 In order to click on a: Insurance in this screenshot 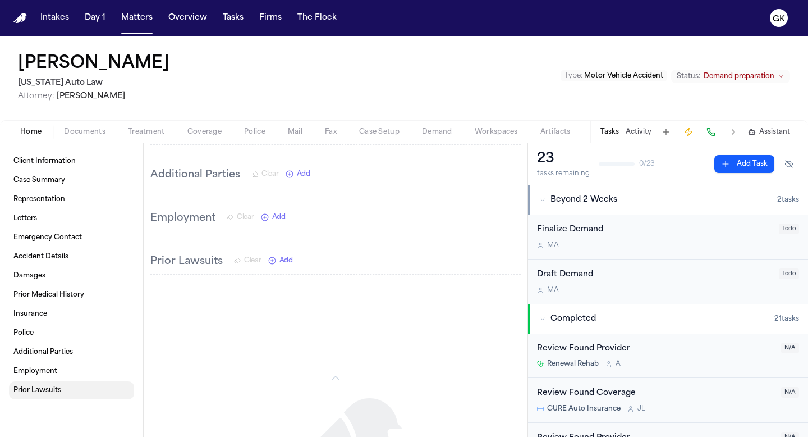, I will do `click(71, 314)`.